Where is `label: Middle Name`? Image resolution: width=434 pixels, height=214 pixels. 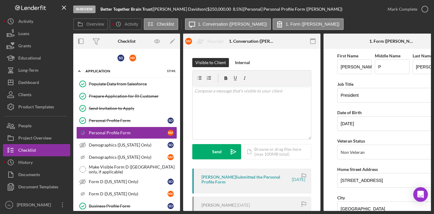
label: Middle Name is located at coordinates (388, 56).